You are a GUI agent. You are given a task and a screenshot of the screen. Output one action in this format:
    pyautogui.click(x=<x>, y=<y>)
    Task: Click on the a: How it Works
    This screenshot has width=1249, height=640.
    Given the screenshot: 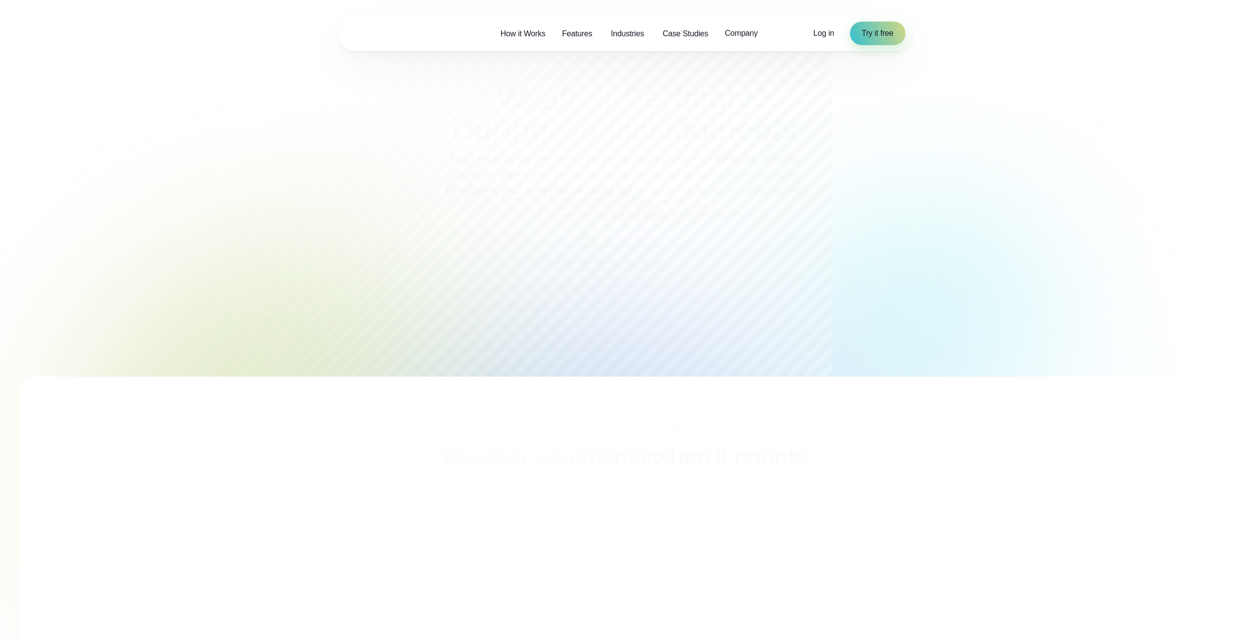 What is the action you would take?
    pyautogui.click(x=523, y=33)
    